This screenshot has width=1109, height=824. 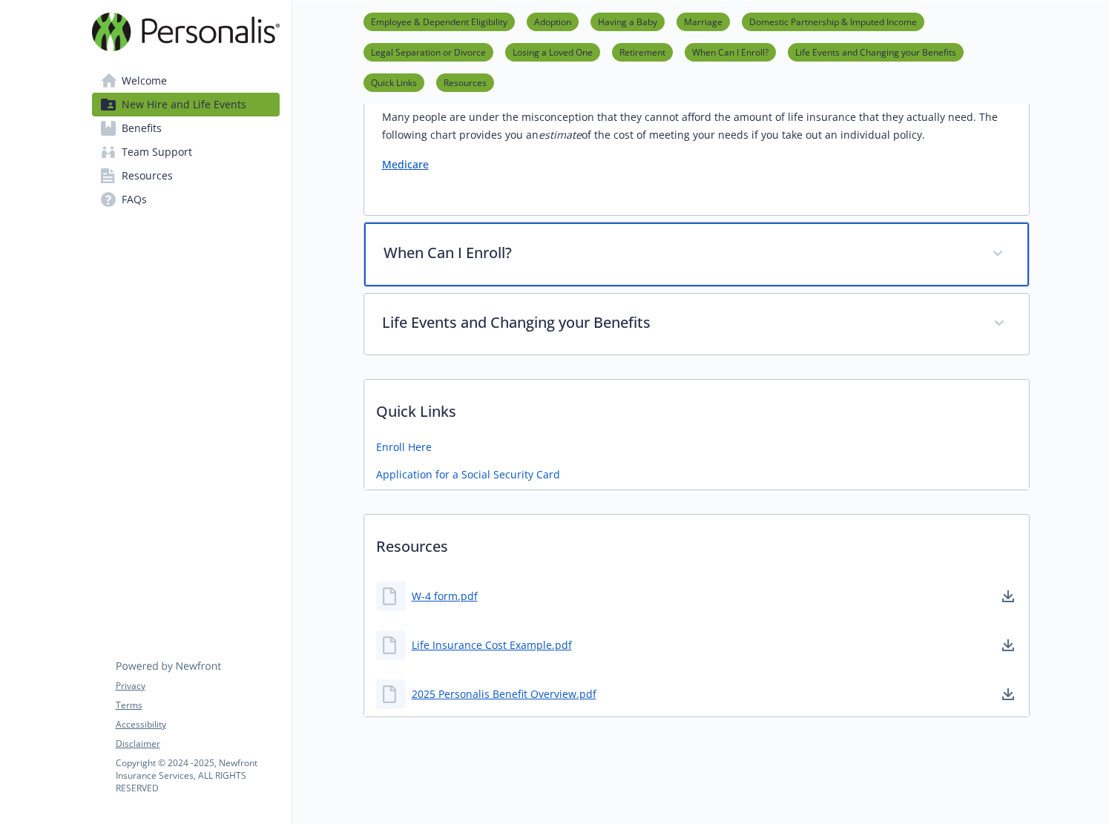 What do you see at coordinates (185, 200) in the screenshot?
I see `a: FAQs` at bounding box center [185, 200].